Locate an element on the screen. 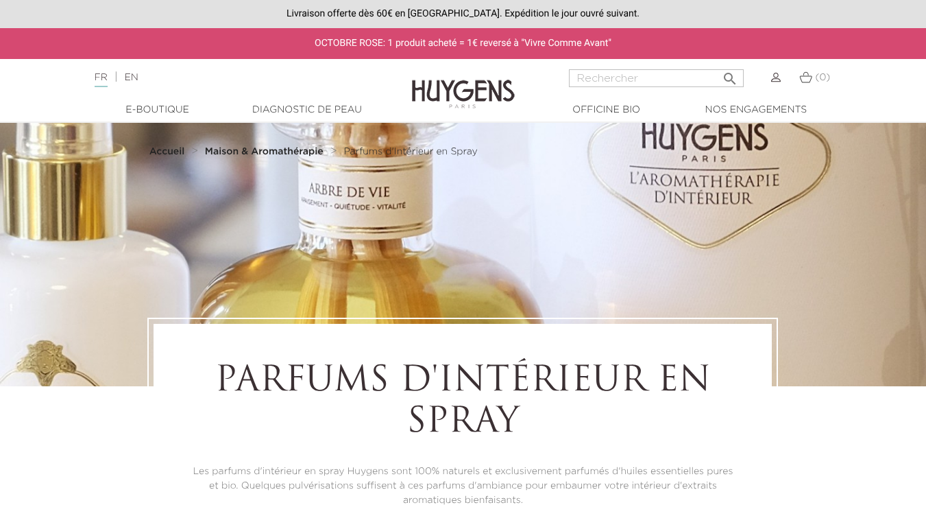 The image size is (926, 527). a: E-Boutique is located at coordinates (158, 110).